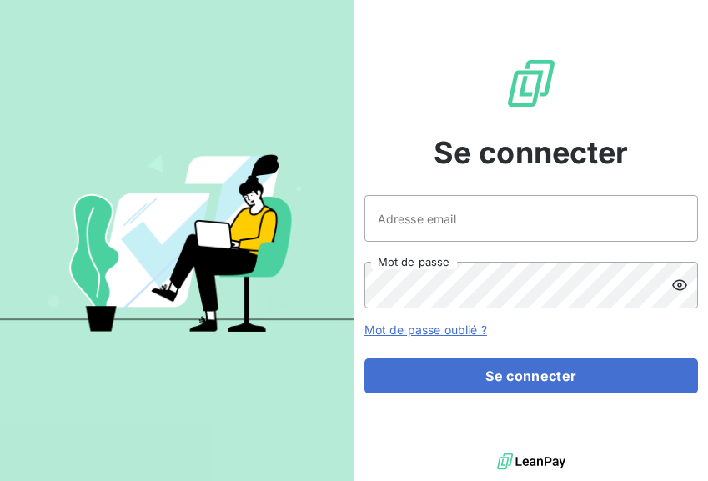 The image size is (708, 481). I want to click on a: Mot de passe oublié ?, so click(425, 329).